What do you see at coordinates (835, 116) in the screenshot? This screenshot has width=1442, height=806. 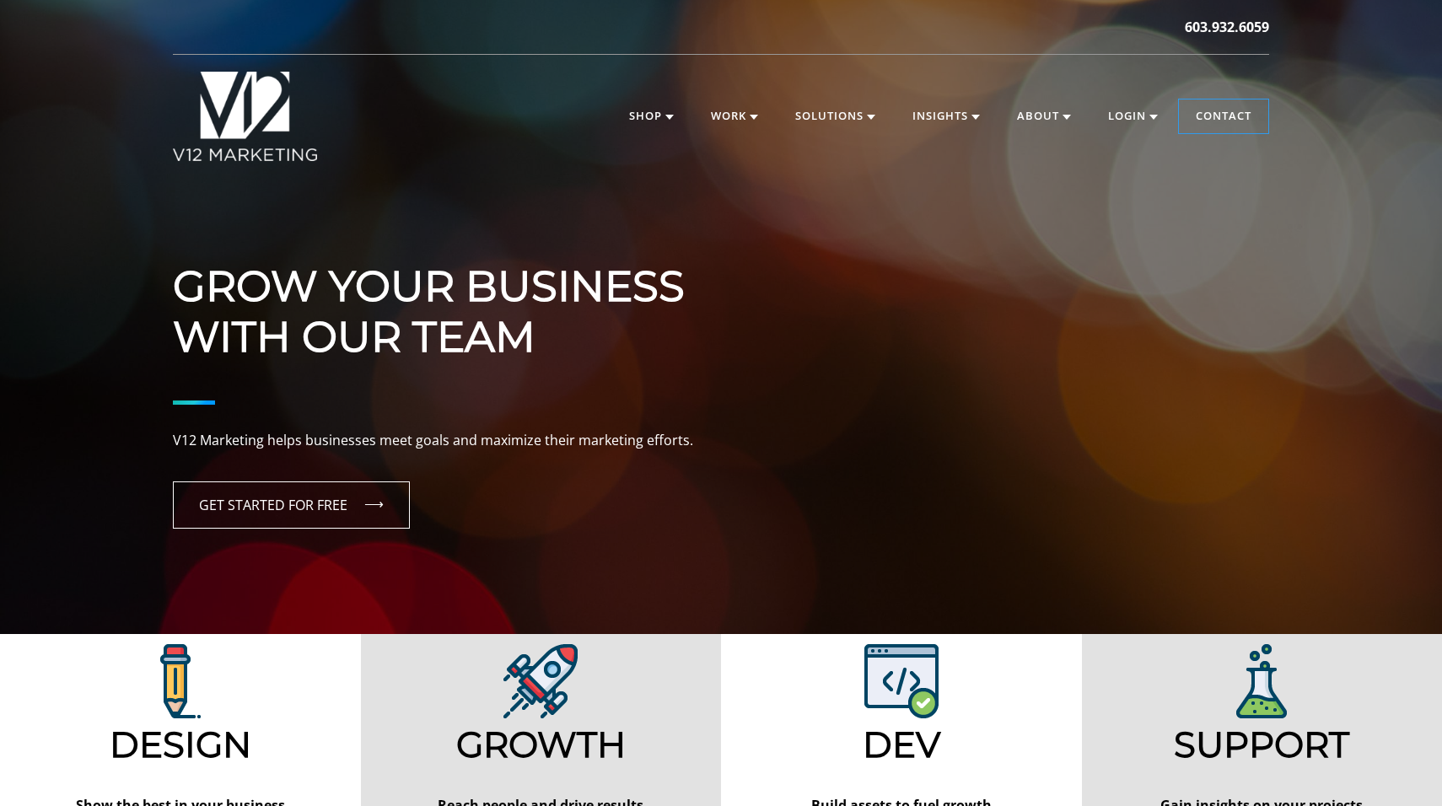 I see `a: Solutions` at bounding box center [835, 116].